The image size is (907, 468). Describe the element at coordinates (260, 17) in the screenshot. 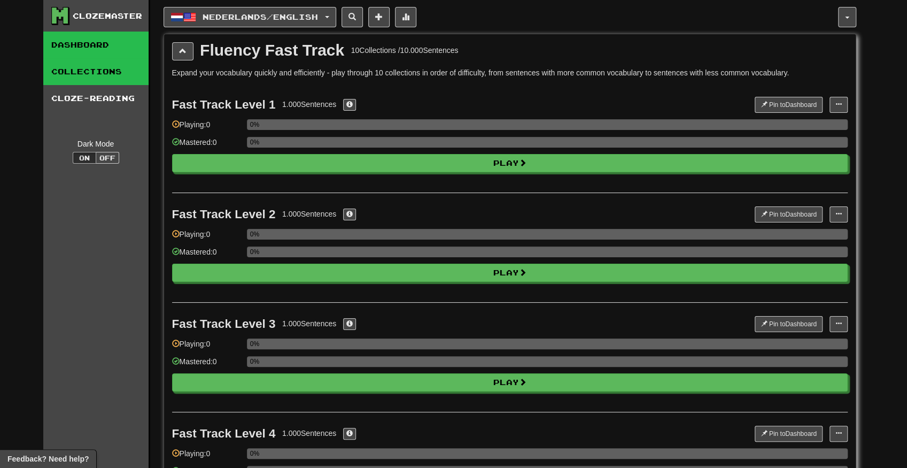

I see `span: Nederlands / English` at that location.